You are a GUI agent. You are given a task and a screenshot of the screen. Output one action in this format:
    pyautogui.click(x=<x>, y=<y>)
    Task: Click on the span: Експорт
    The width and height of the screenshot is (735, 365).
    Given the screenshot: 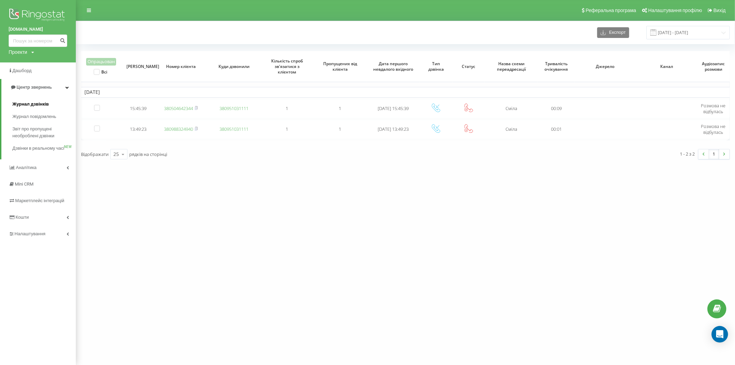 What is the action you would take?
    pyautogui.click(x=616, y=32)
    